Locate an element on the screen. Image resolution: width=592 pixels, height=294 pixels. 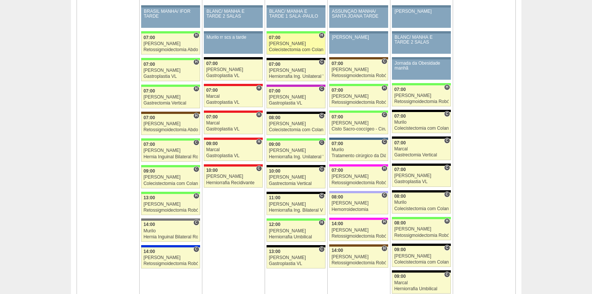
div: Key: Maria Braido is located at coordinates (296, 86).